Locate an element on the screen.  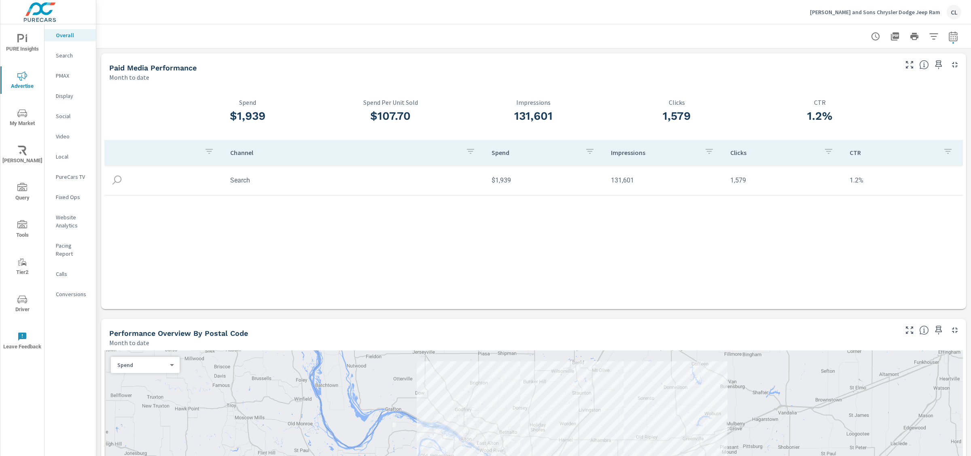
h3: 1.2% is located at coordinates (820, 116).